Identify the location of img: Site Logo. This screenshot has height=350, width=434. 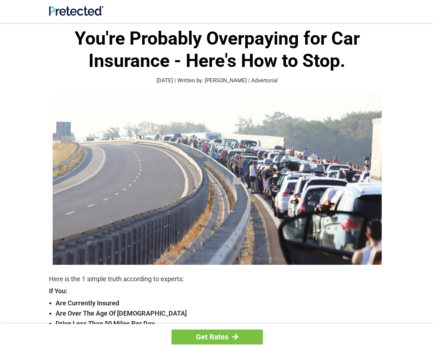
(76, 11).